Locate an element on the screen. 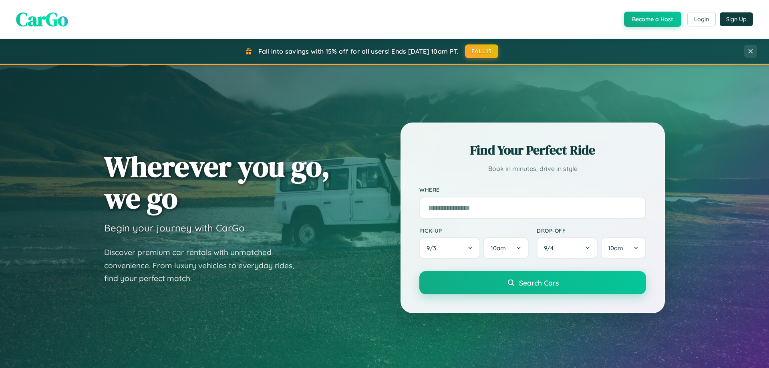  span: Search Cars is located at coordinates (539, 283).